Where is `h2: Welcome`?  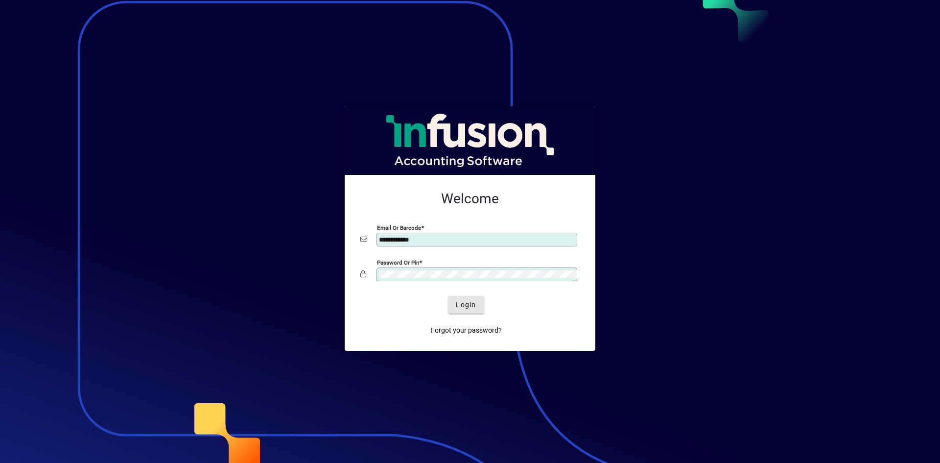
h2: Welcome is located at coordinates (470, 199).